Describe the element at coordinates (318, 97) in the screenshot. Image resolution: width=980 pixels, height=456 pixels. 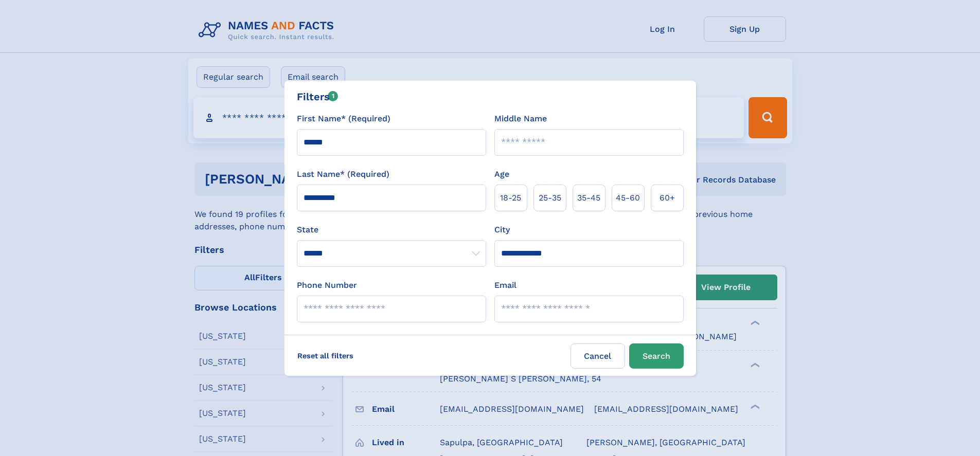
I see `div: Filters` at that location.